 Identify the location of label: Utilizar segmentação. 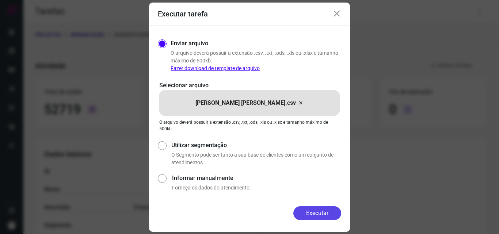
(256, 146).